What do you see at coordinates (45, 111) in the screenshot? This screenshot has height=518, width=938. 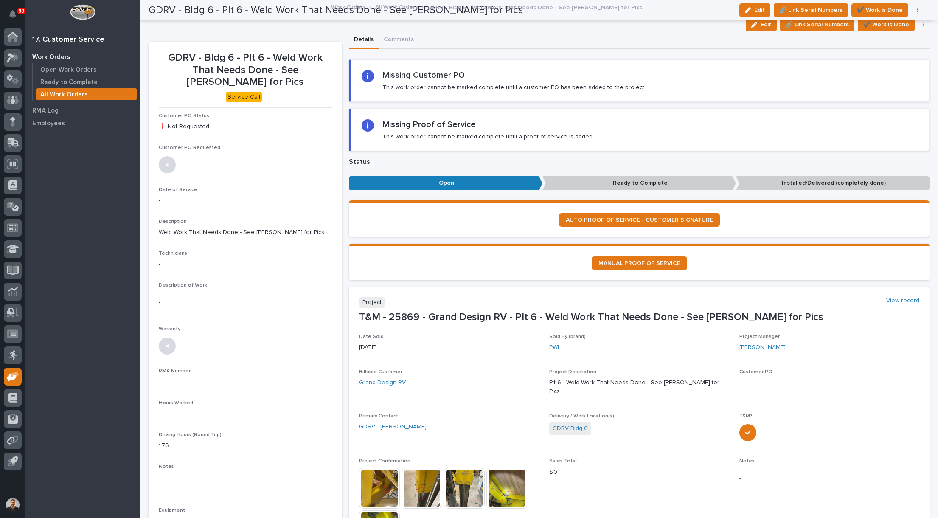 I see `p: RMA Log` at bounding box center [45, 111].